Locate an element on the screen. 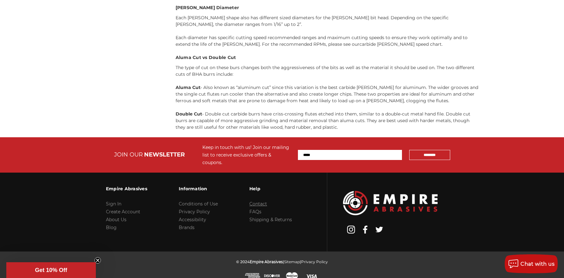  p: - Double cut carbide burrs have criss-crossing flutes etched into them, similar to a double-cut m... is located at coordinates (327, 121).